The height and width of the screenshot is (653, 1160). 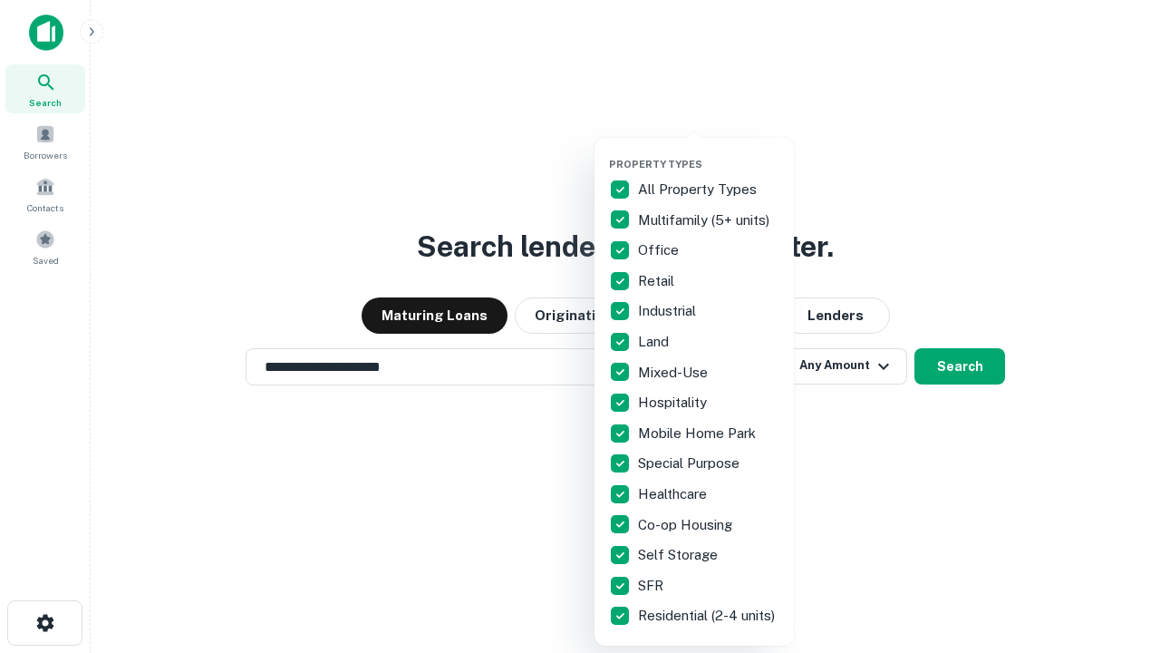 What do you see at coordinates (699, 189) in the screenshot?
I see `p: All Property Types` at bounding box center [699, 189].